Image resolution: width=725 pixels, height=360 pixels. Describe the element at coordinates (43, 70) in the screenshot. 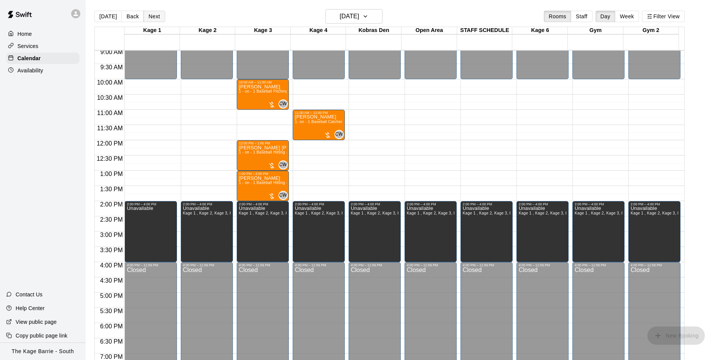

I see `div: Availability` at that location.